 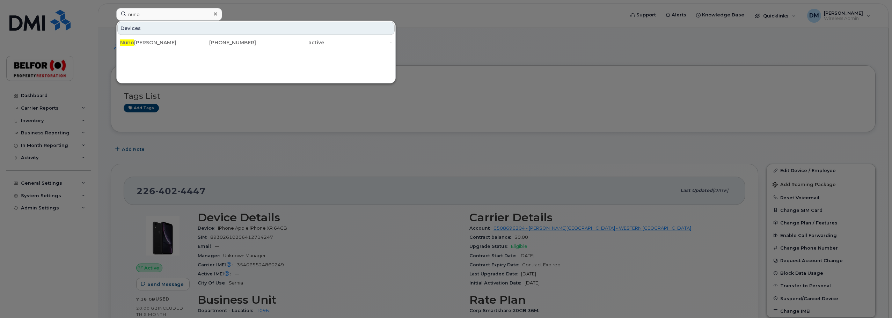 I want to click on span: Nuno, so click(x=127, y=43).